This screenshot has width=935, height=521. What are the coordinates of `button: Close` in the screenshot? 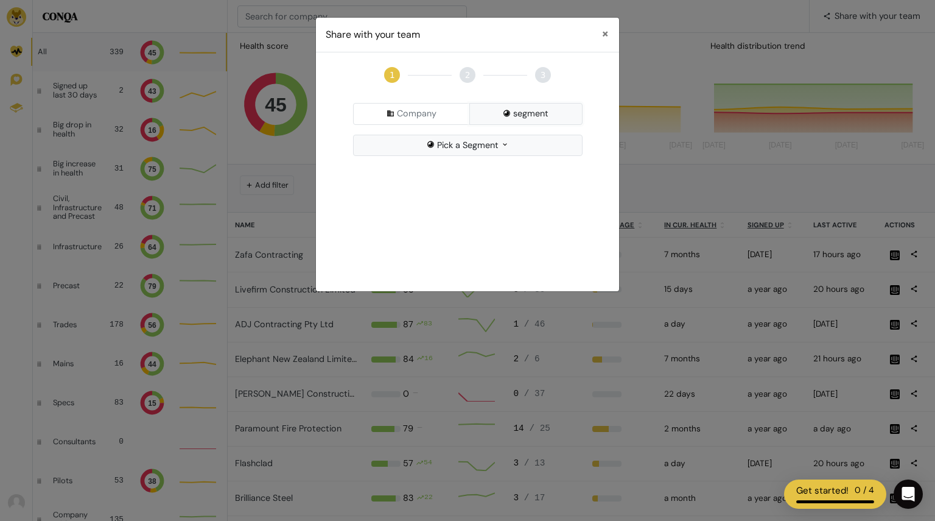 It's located at (605, 34).